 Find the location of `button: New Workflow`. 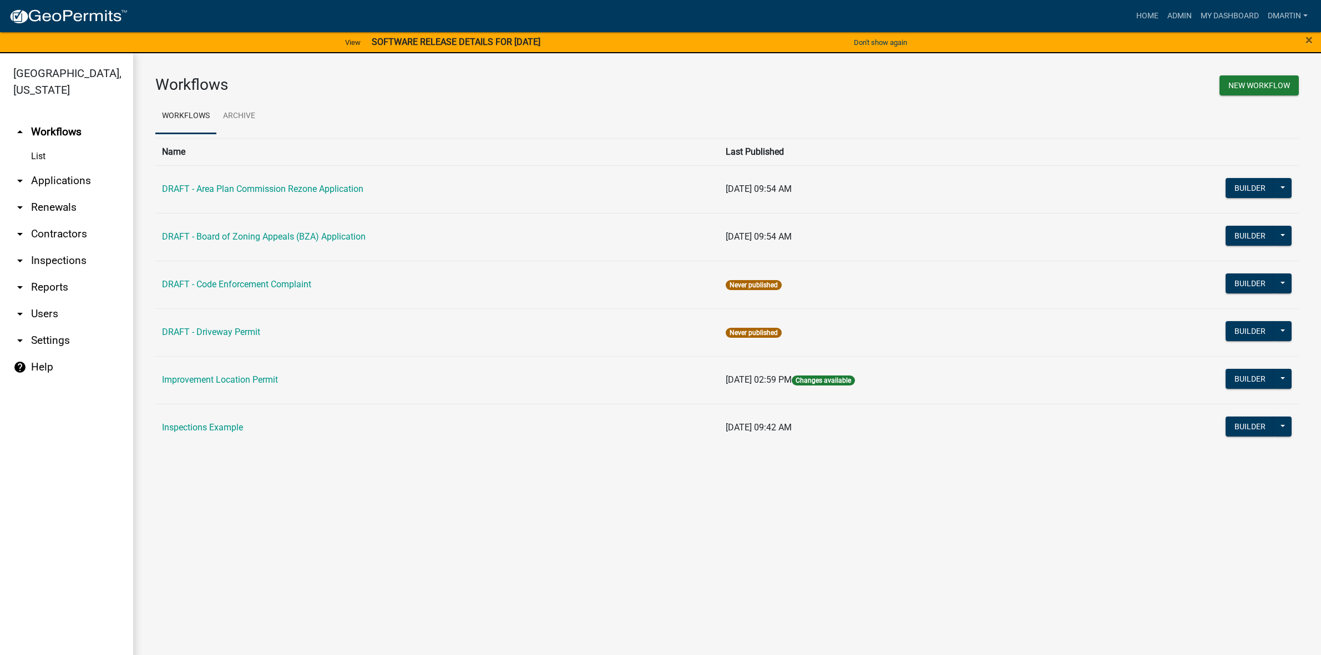

button: New Workflow is located at coordinates (1259, 85).